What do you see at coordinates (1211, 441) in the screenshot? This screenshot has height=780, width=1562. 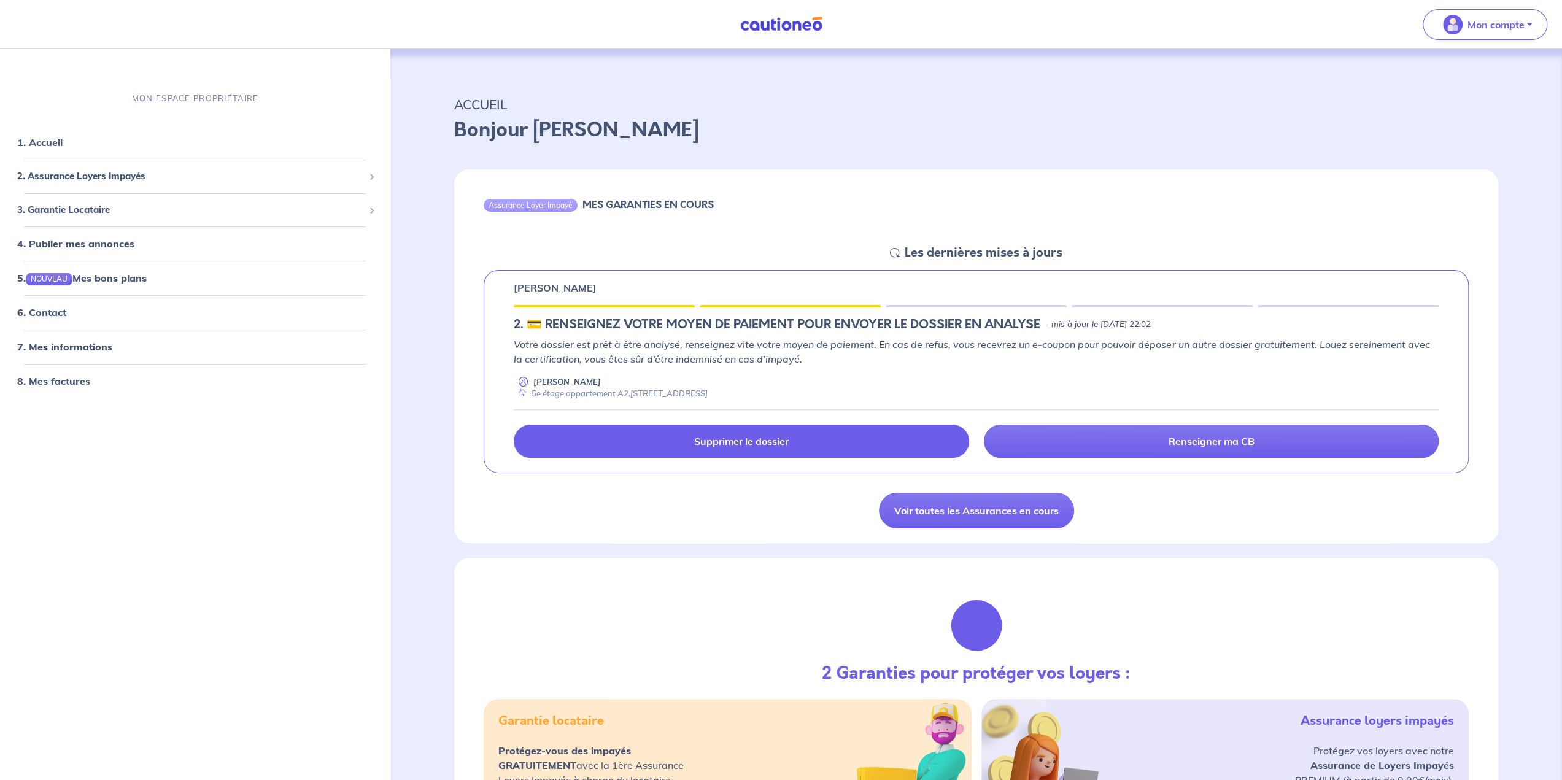 I see `a: Renseigner ma CB` at bounding box center [1211, 441].